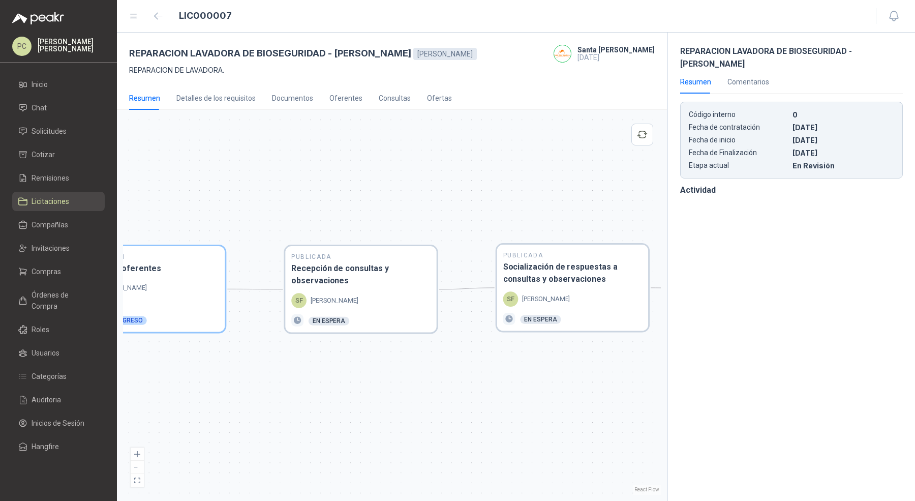 Image resolution: width=915 pixels, height=501 pixels. What do you see at coordinates (137, 481) in the screenshot?
I see `button: fit view` at bounding box center [137, 481].